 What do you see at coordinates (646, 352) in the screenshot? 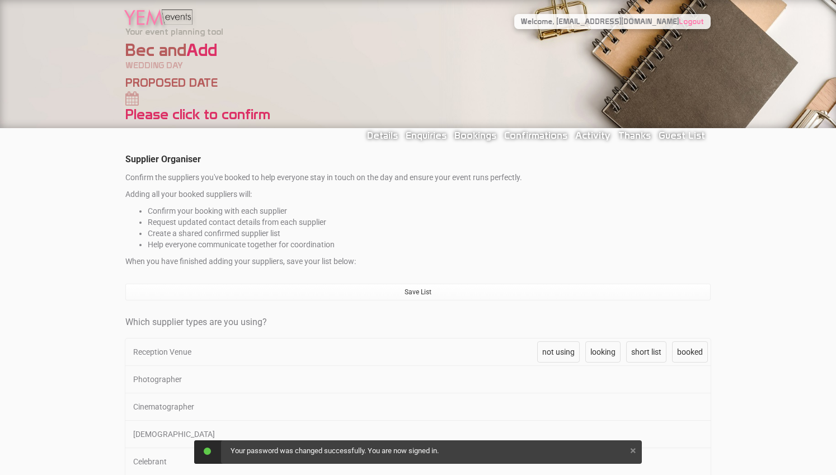
I see `a: short list` at bounding box center [646, 352].